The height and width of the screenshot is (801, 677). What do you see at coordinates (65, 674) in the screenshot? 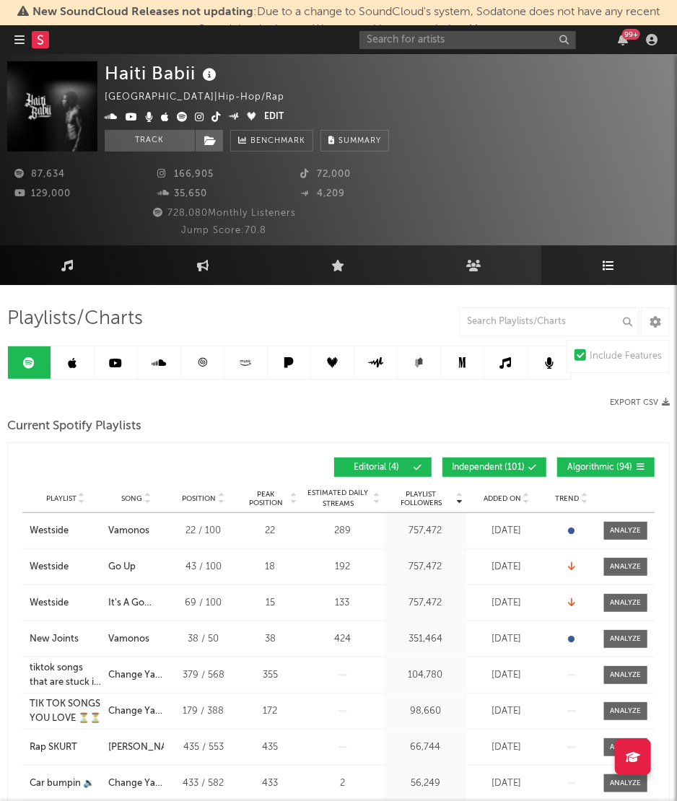
I see `a: tiktok songs that are stuck in my head` at bounding box center [65, 674].